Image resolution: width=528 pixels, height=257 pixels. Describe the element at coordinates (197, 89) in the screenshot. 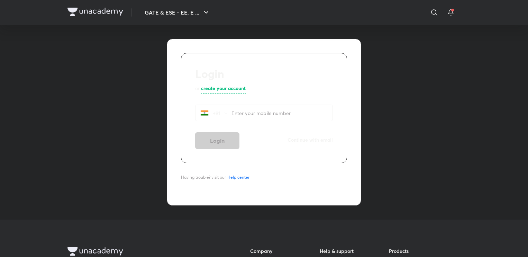

I see `p: or` at that location.